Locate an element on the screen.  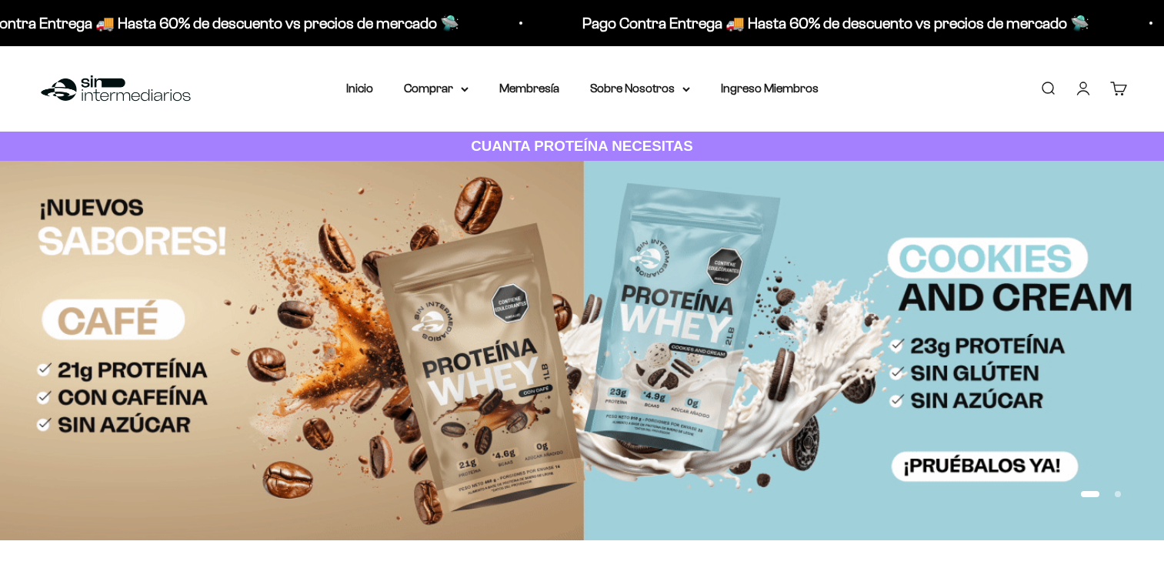
a: Ingreso Miembros is located at coordinates (769, 88).